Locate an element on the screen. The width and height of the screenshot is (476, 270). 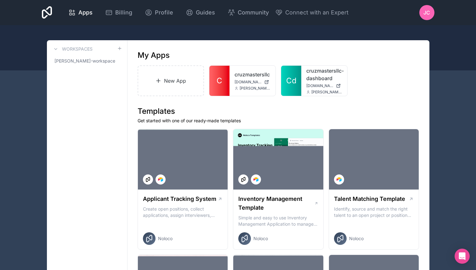
h1: Applicant Tracking System is located at coordinates (179, 199).